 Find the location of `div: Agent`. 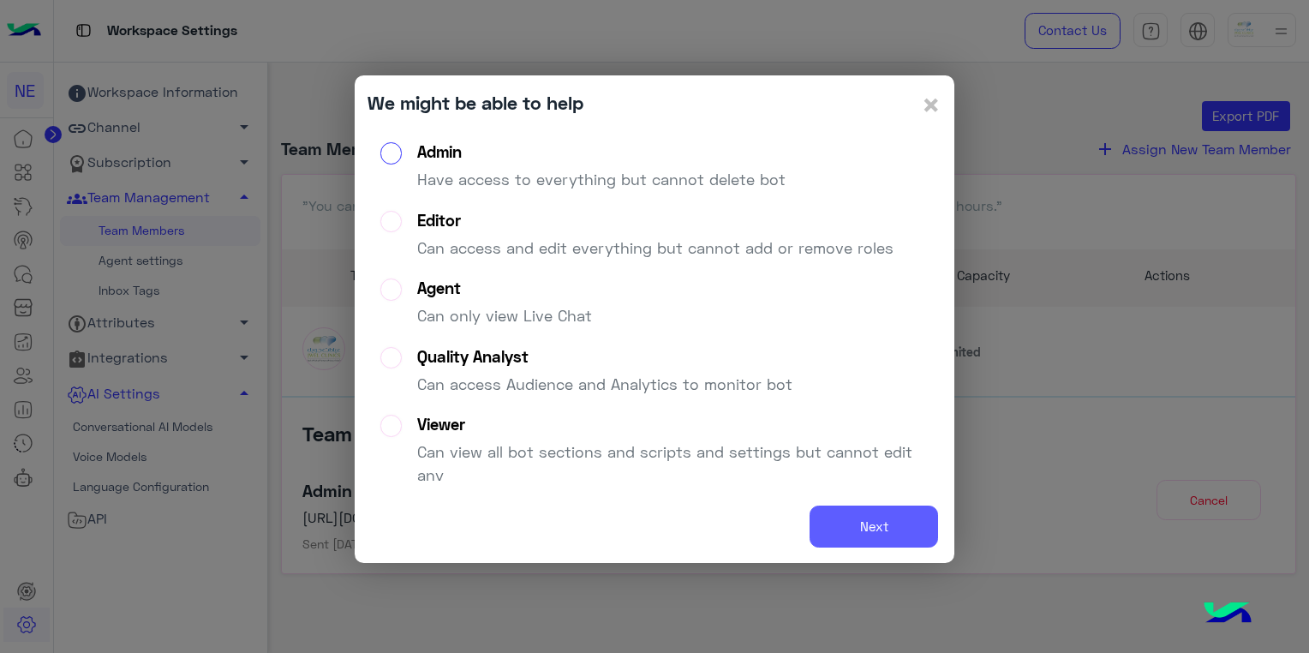

div: Agent is located at coordinates (505, 288).